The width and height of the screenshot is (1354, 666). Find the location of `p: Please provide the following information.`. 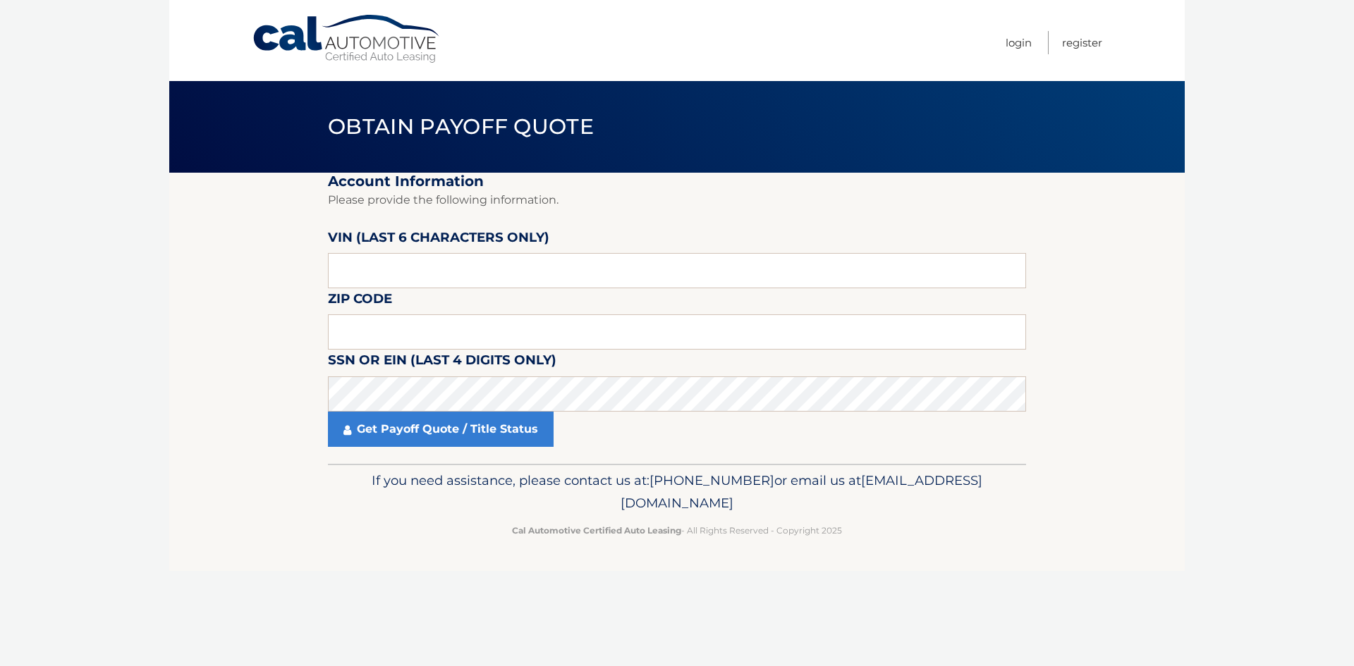

p: Please provide the following information. is located at coordinates (677, 200).